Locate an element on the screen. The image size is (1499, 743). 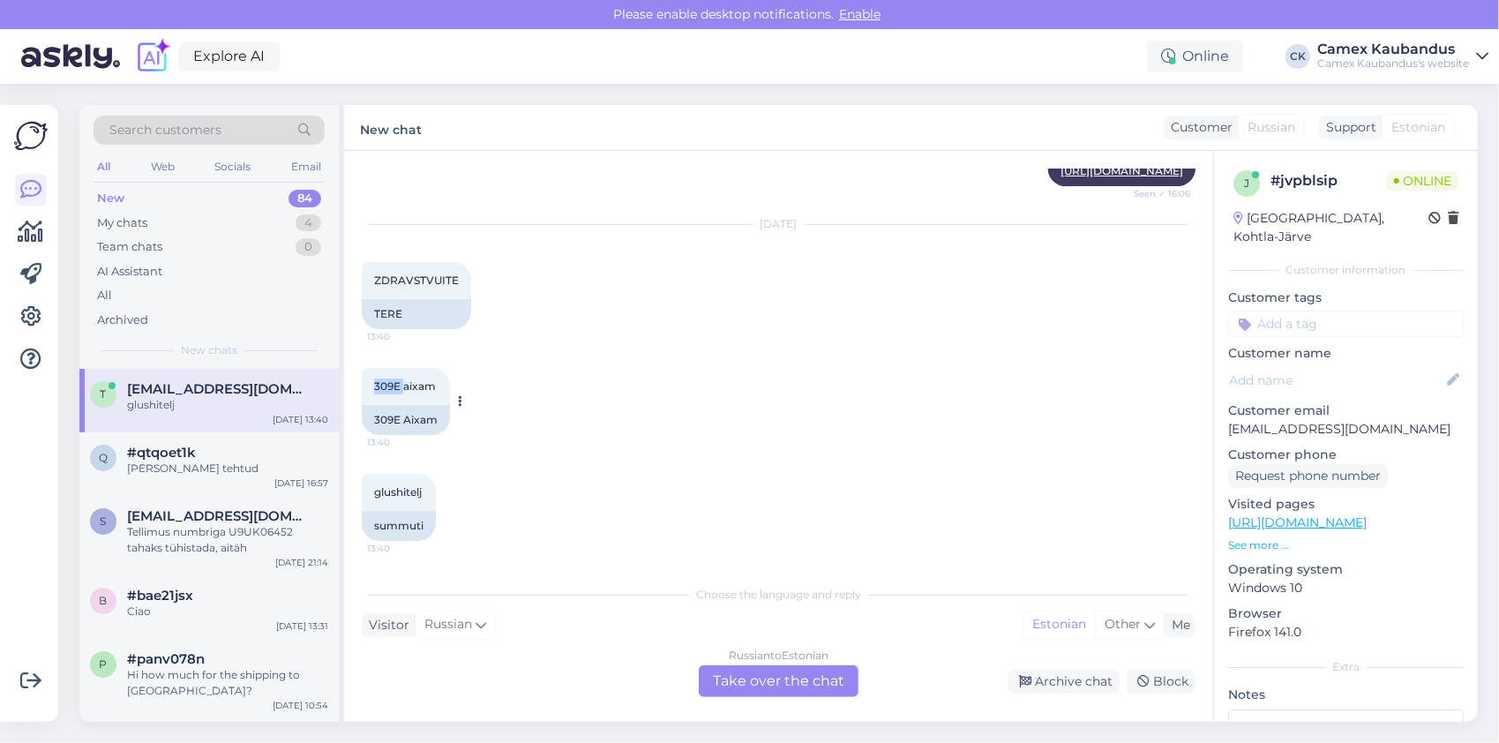
div: Ciao is located at coordinates (228, 611).